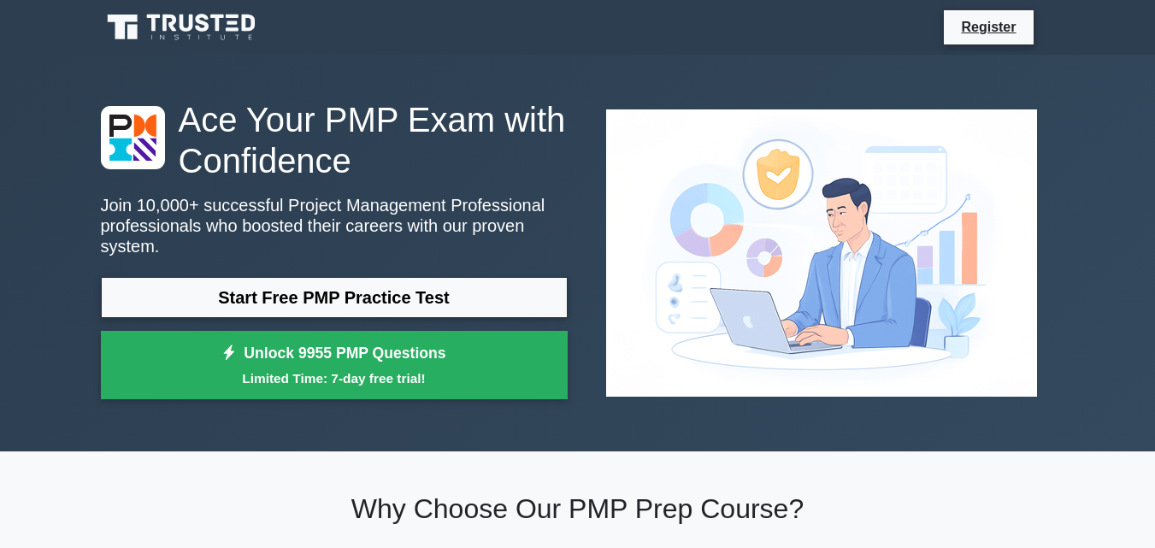 This screenshot has height=548, width=1155. What do you see at coordinates (334, 140) in the screenshot?
I see `h1: Ace Your PMP Exam with Confidence` at bounding box center [334, 140].